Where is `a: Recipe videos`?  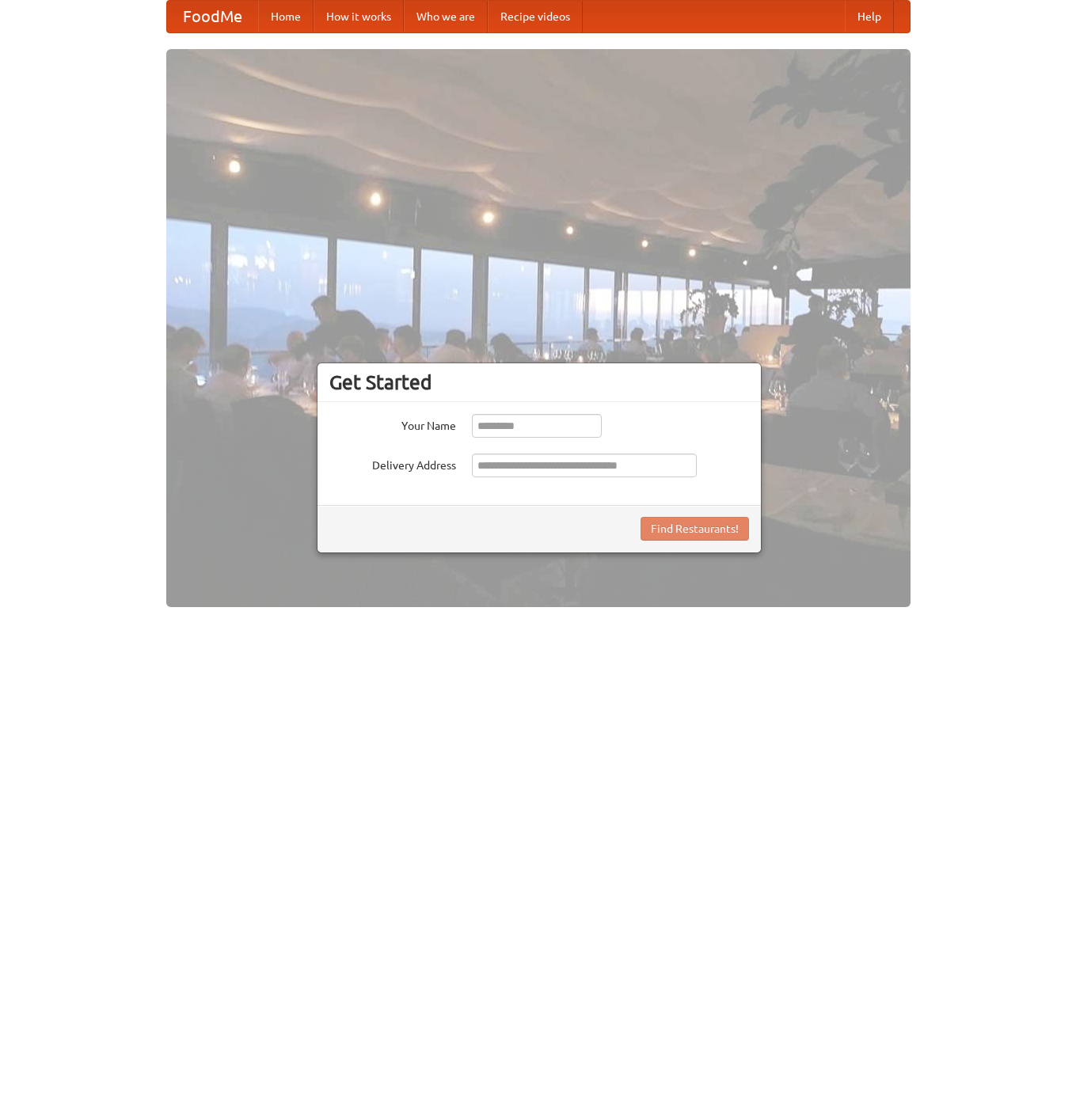 a: Recipe videos is located at coordinates (535, 16).